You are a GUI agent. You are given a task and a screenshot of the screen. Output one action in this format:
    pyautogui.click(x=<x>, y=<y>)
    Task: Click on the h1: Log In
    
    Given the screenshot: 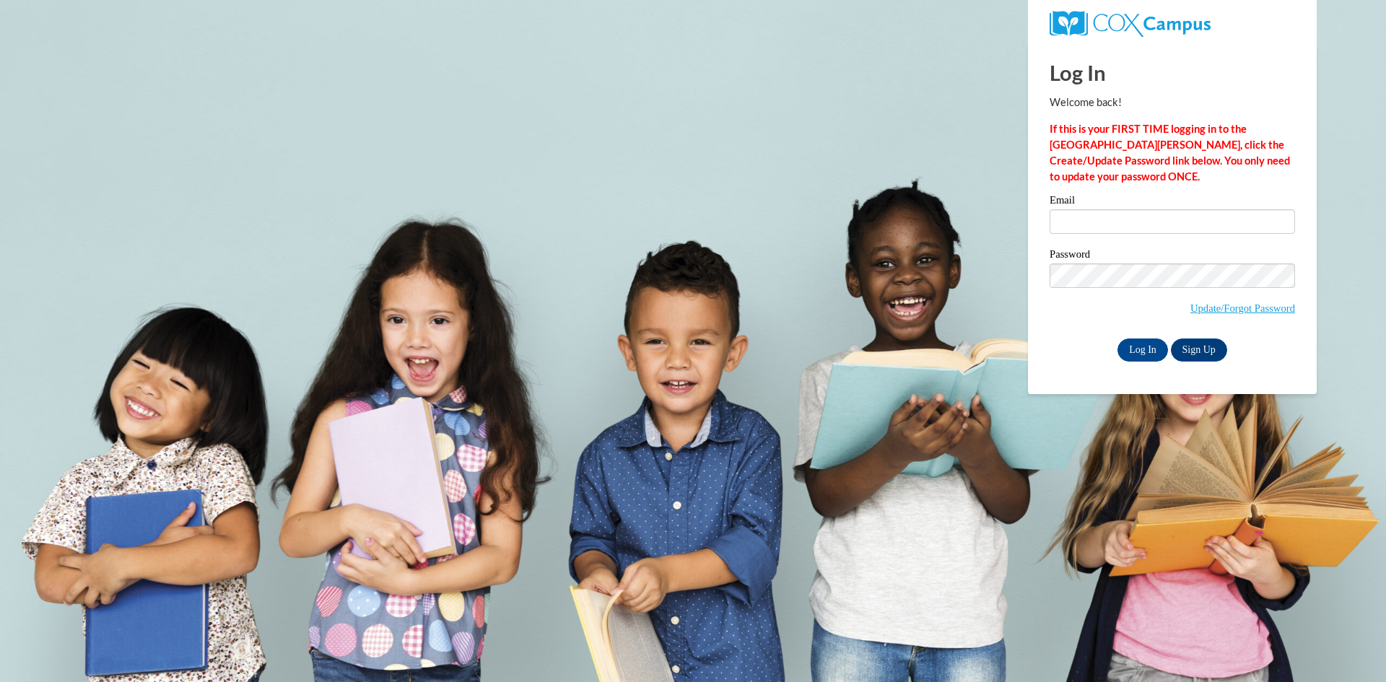 What is the action you would take?
    pyautogui.click(x=1172, y=72)
    